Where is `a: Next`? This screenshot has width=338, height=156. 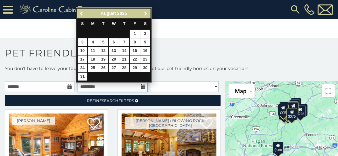
a: Next is located at coordinates (146, 13).